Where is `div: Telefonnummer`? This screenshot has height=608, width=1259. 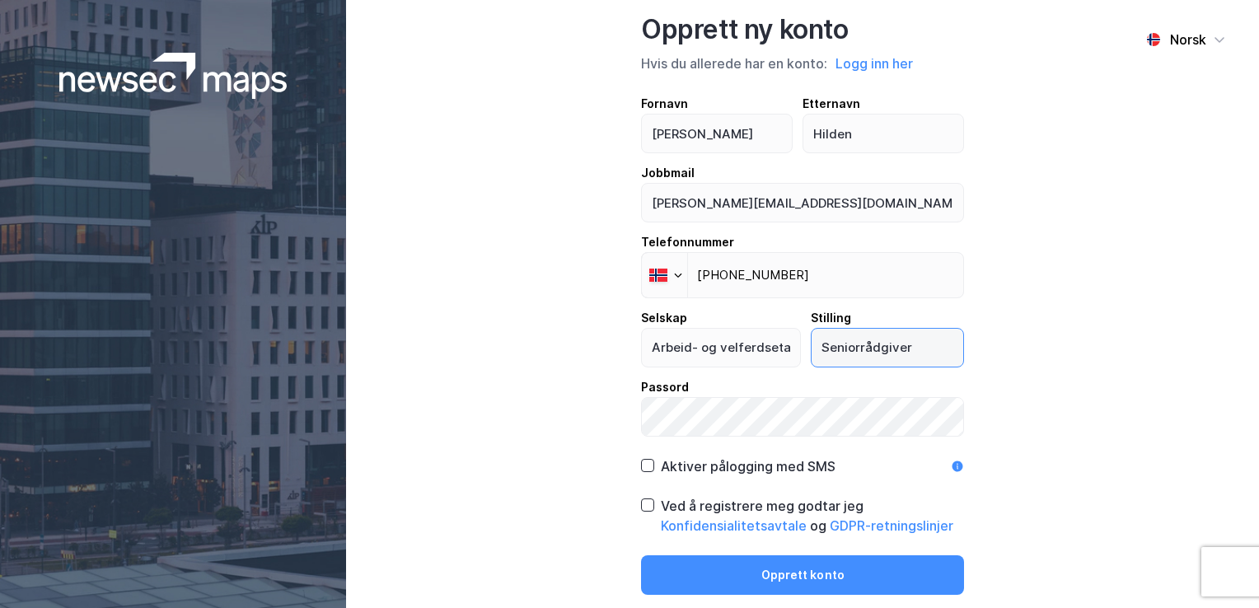
div: Telefonnummer is located at coordinates (803, 242).